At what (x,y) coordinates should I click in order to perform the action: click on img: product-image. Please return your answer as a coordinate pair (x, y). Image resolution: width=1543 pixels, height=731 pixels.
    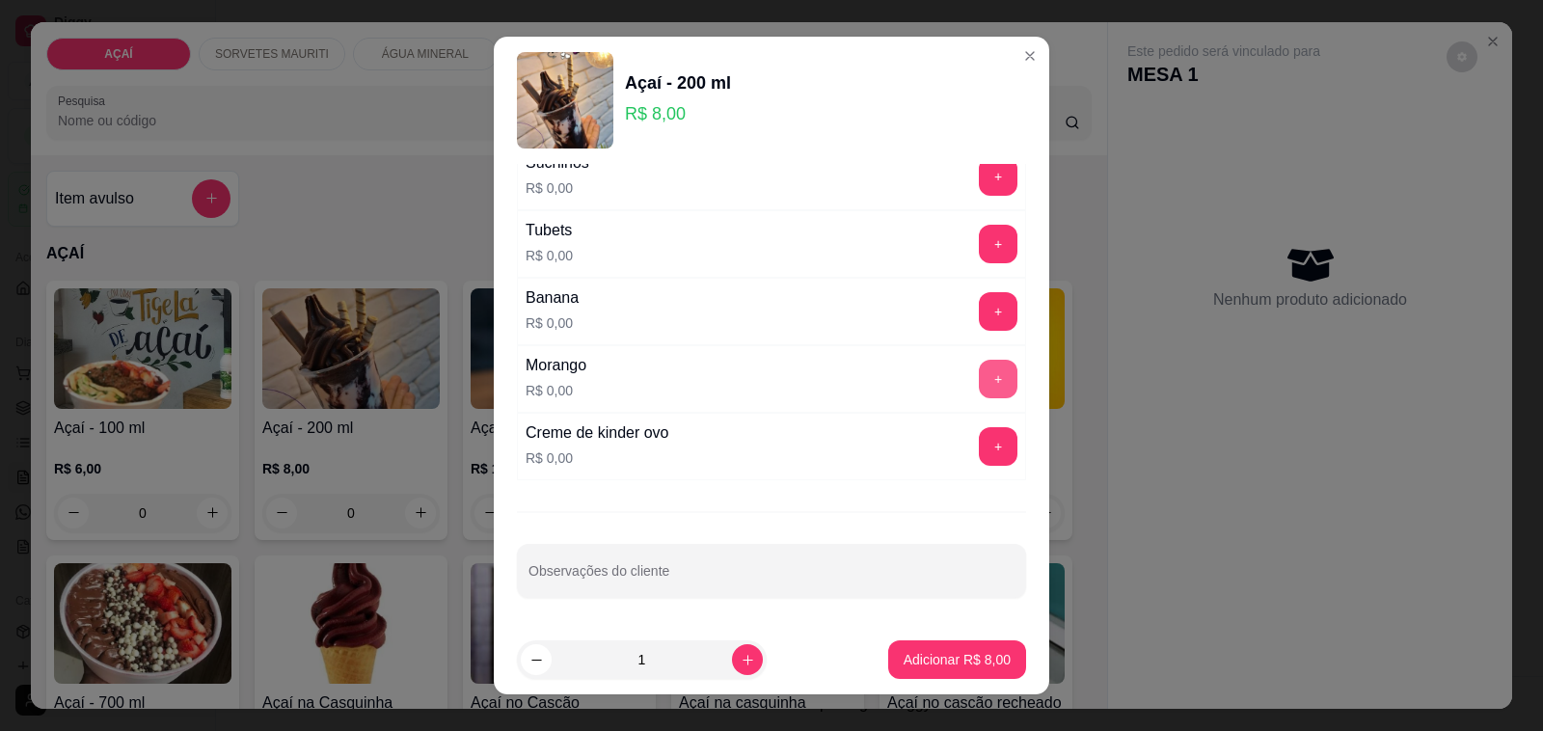
    Looking at the image, I should click on (565, 100).